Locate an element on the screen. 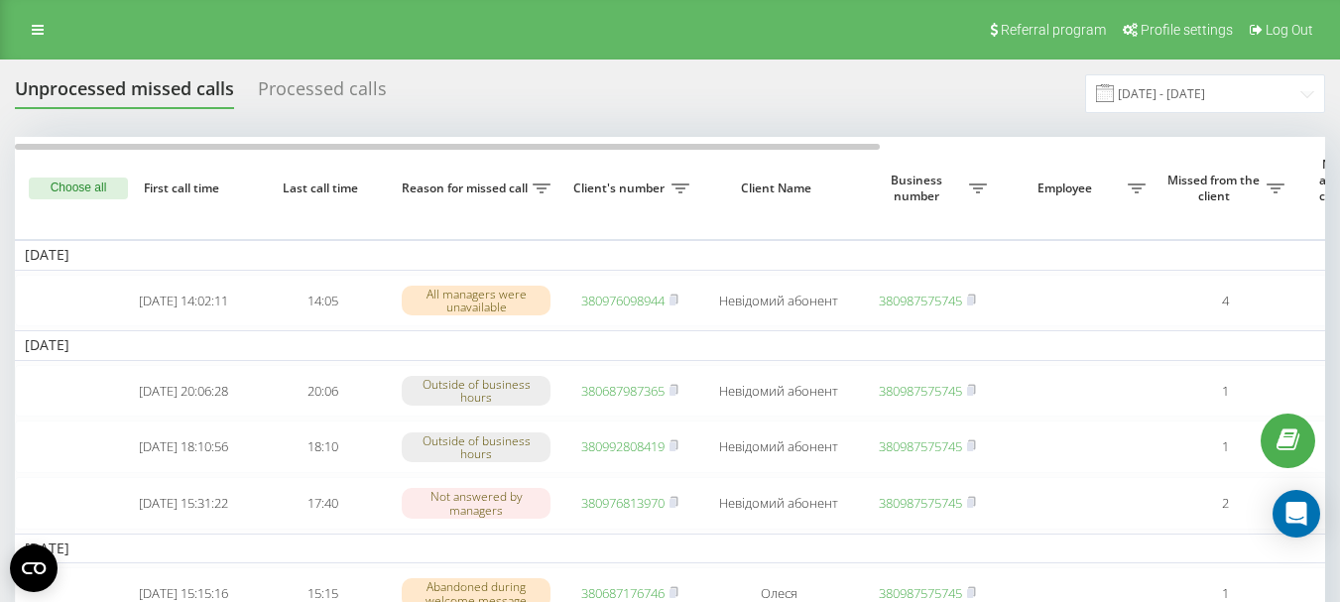 This screenshot has height=602, width=1340. span: Client's number is located at coordinates (621, 189).